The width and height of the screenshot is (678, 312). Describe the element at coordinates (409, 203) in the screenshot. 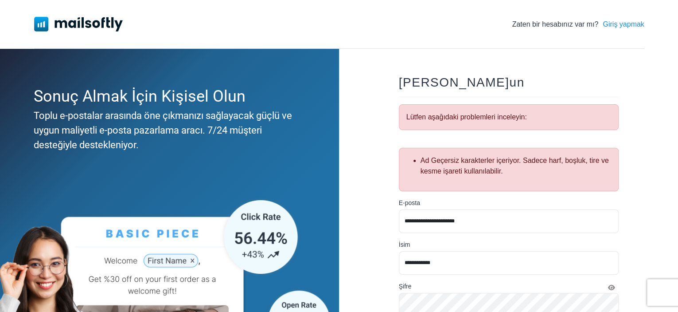

I see `font: E-posta` at that location.